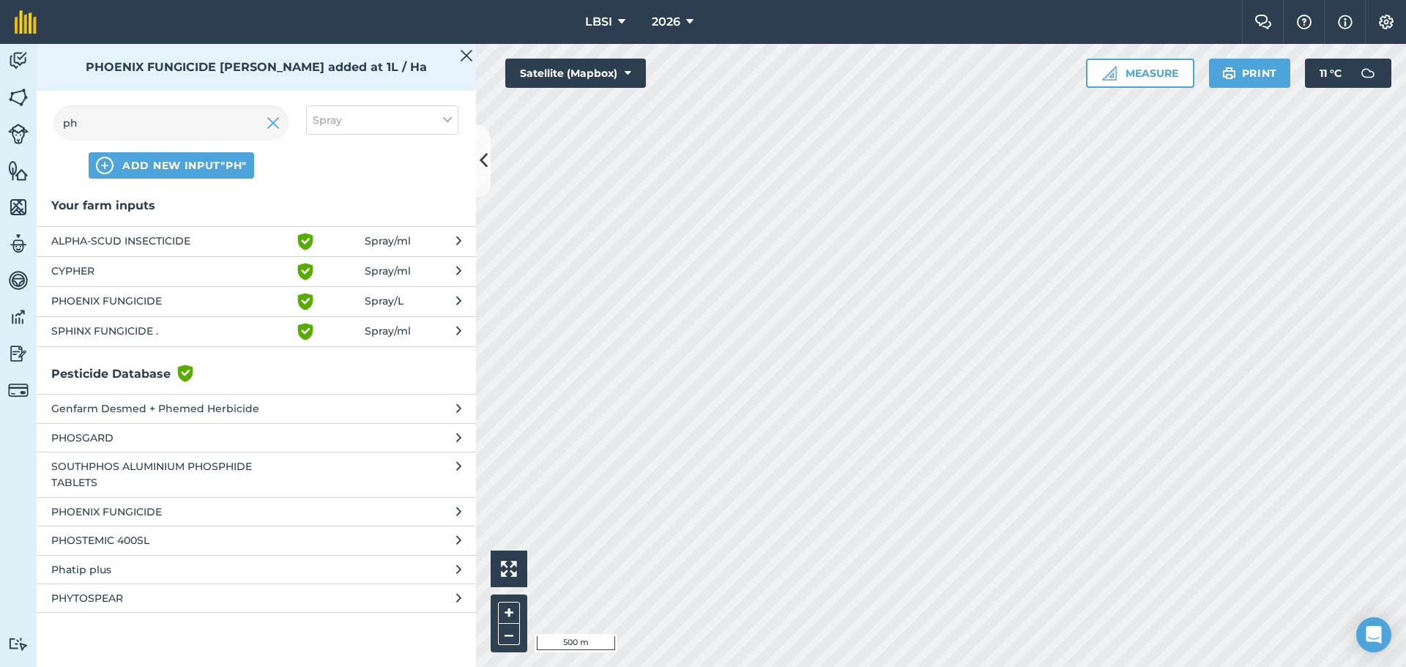 The image size is (1406, 667). I want to click on button: Print, so click(1250, 73).